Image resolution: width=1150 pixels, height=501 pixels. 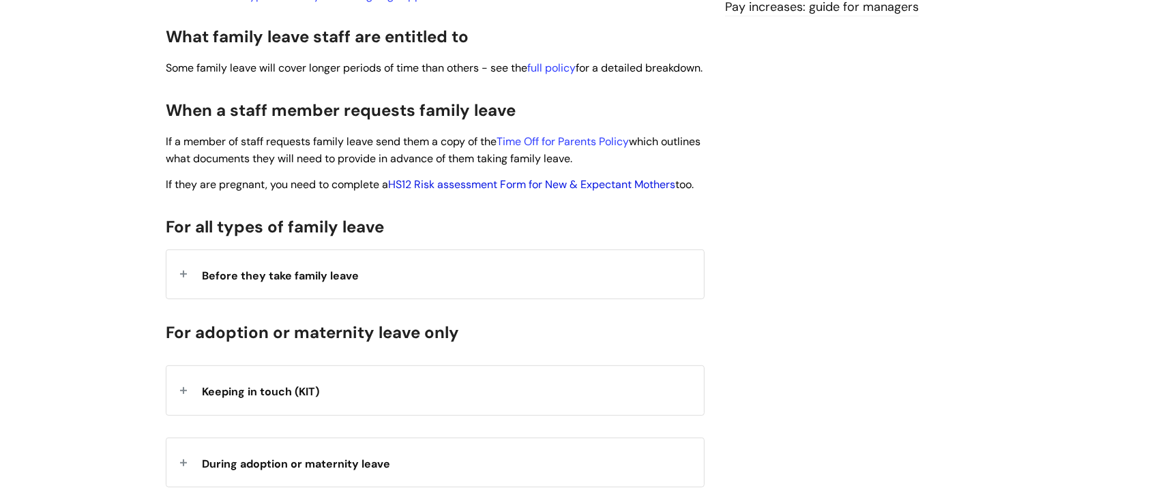 I want to click on span: What family leave staff are entitled to, so click(x=317, y=36).